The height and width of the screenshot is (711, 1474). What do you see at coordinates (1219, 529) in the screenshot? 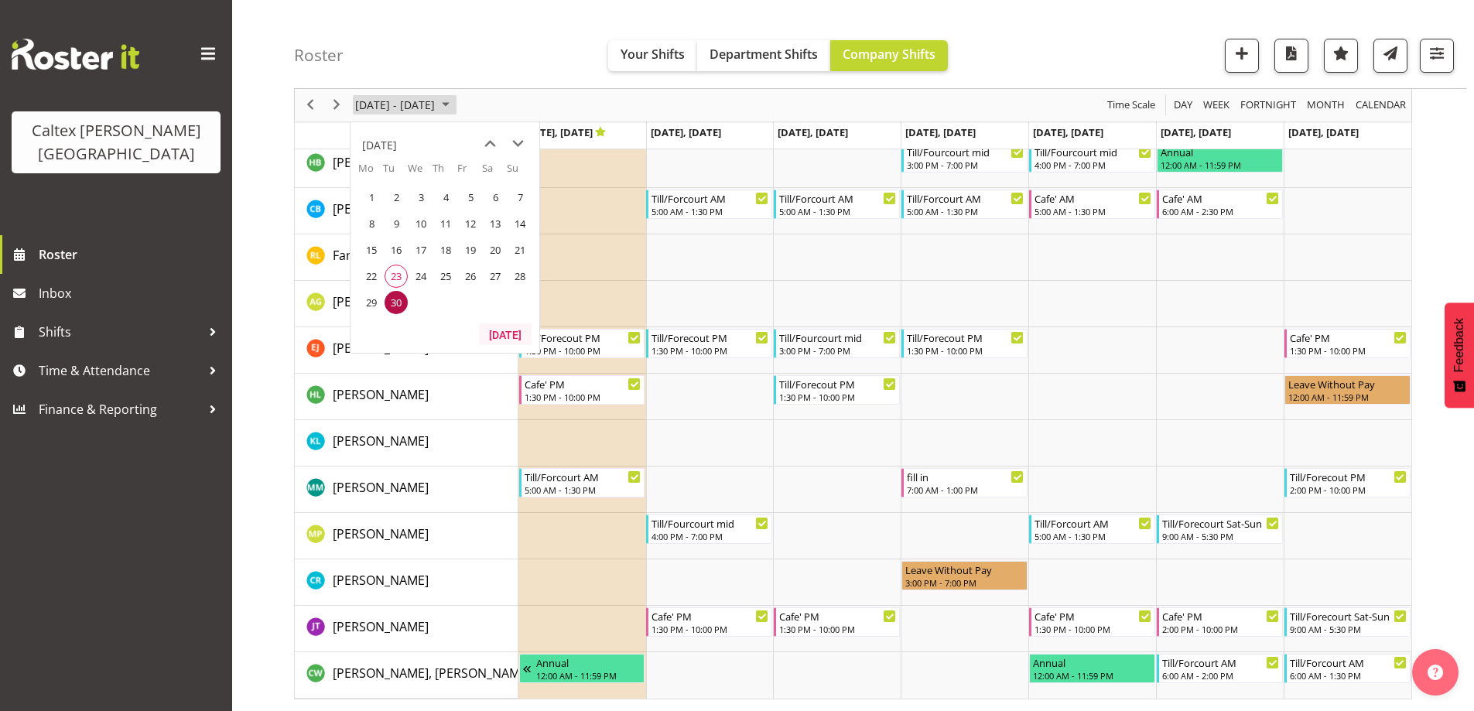
I see `div: Pikari, Maia"s event - Till/Forecourt Sat-Sun Begin From Saturday, October 4, 2025 at 9:00:00 AM ...` at bounding box center [1219, 529].